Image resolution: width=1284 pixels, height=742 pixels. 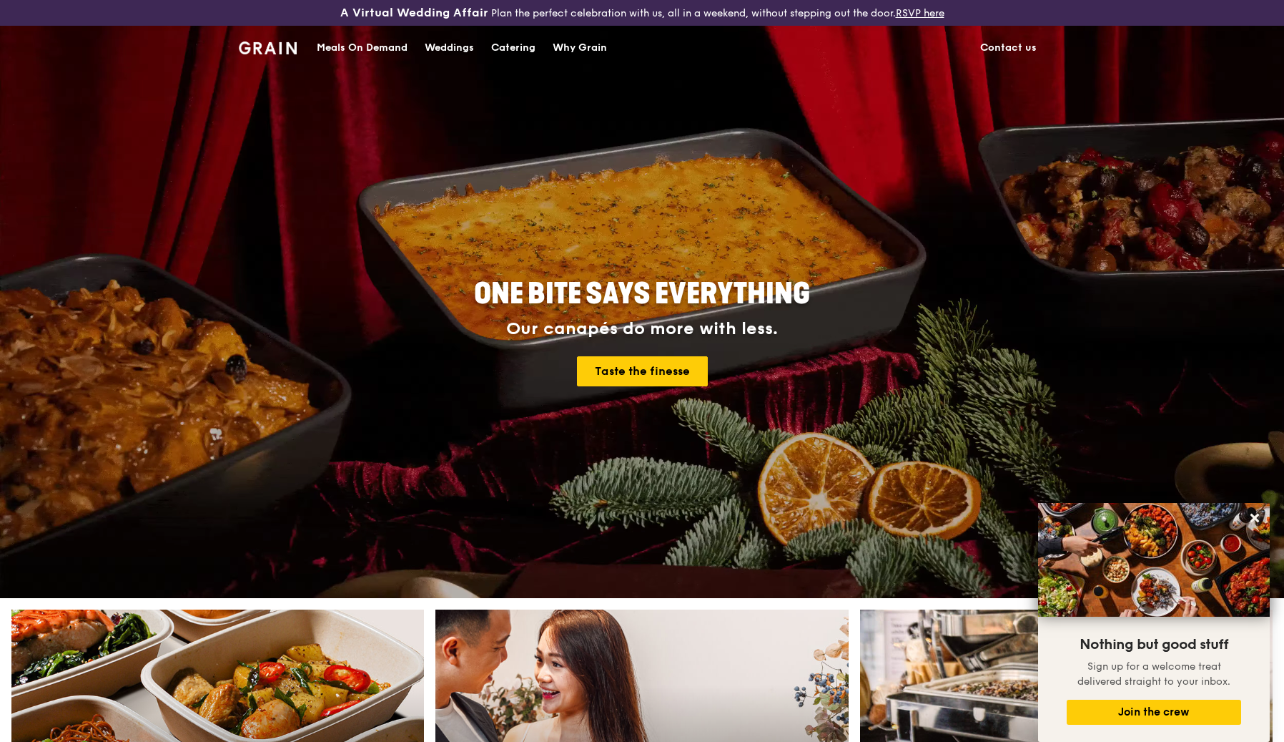 What do you see at coordinates (642, 371) in the screenshot?
I see `a: Taste the finesse` at bounding box center [642, 371].